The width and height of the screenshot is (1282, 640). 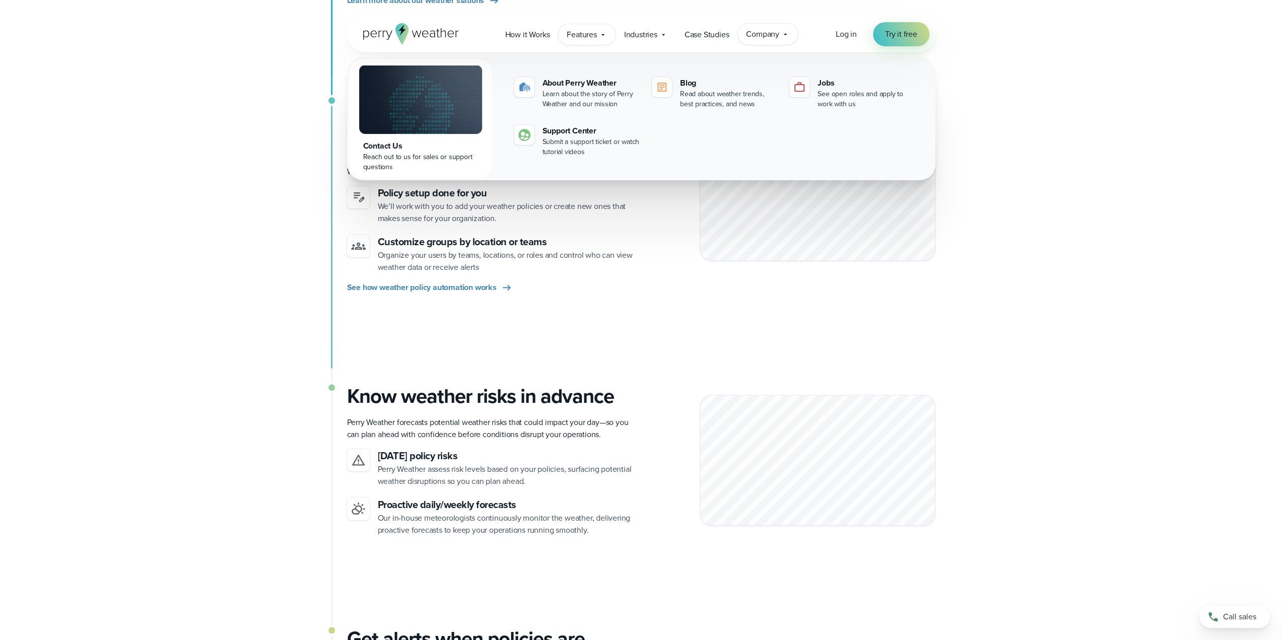 What do you see at coordinates (714, 93) in the screenshot?
I see `a: Blog Read about weather trends, best practices, and news` at bounding box center [714, 93].